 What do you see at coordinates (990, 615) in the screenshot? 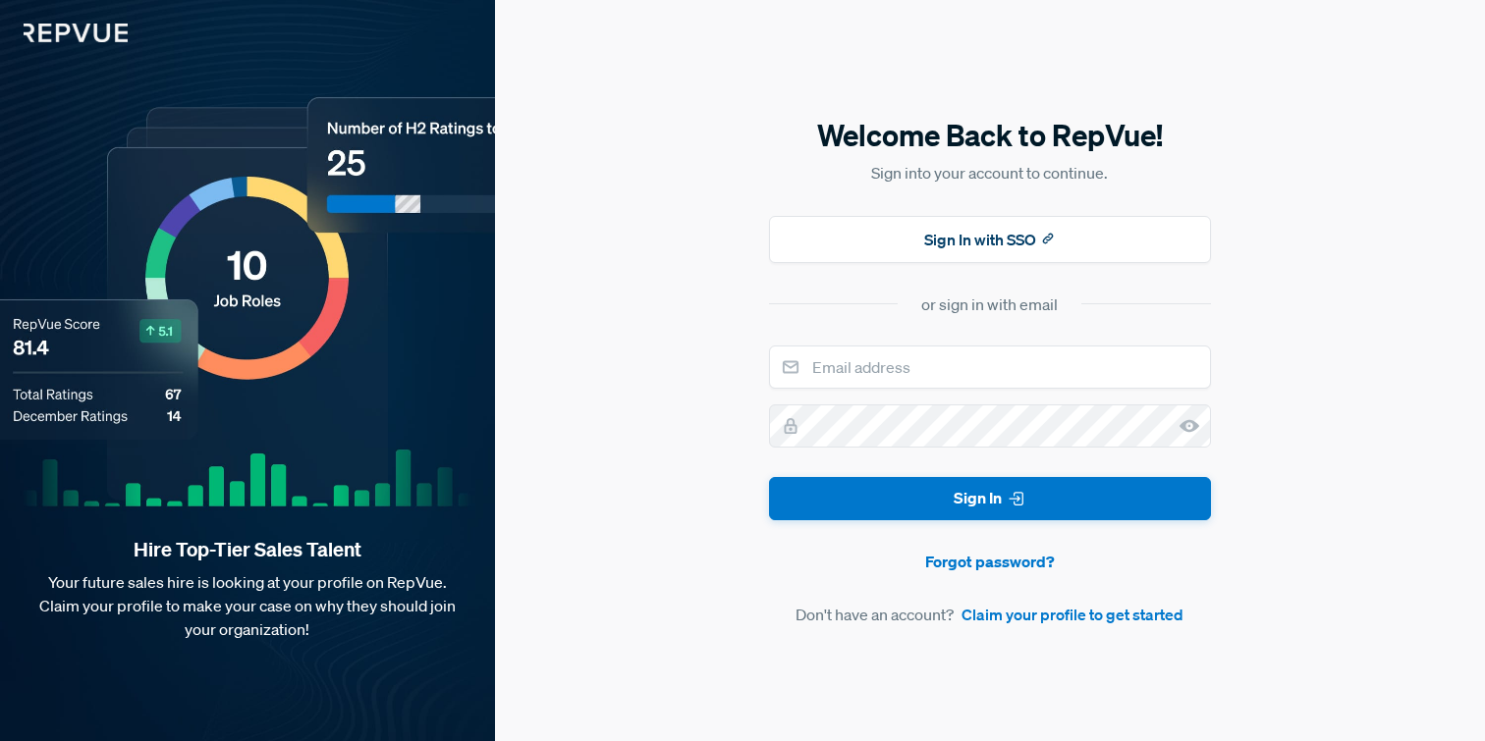
I see `article: Don't have an account?` at bounding box center [990, 615].